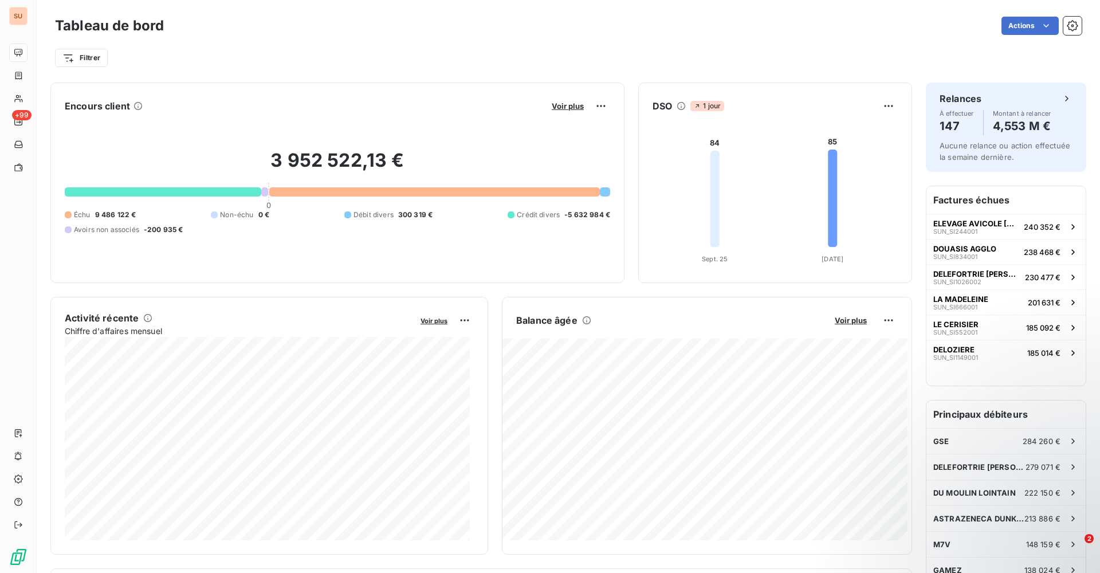 The image size is (1100, 573). I want to click on button: DOUASIS AGGLOSUN_SI834001238 468 €, so click(1006, 251).